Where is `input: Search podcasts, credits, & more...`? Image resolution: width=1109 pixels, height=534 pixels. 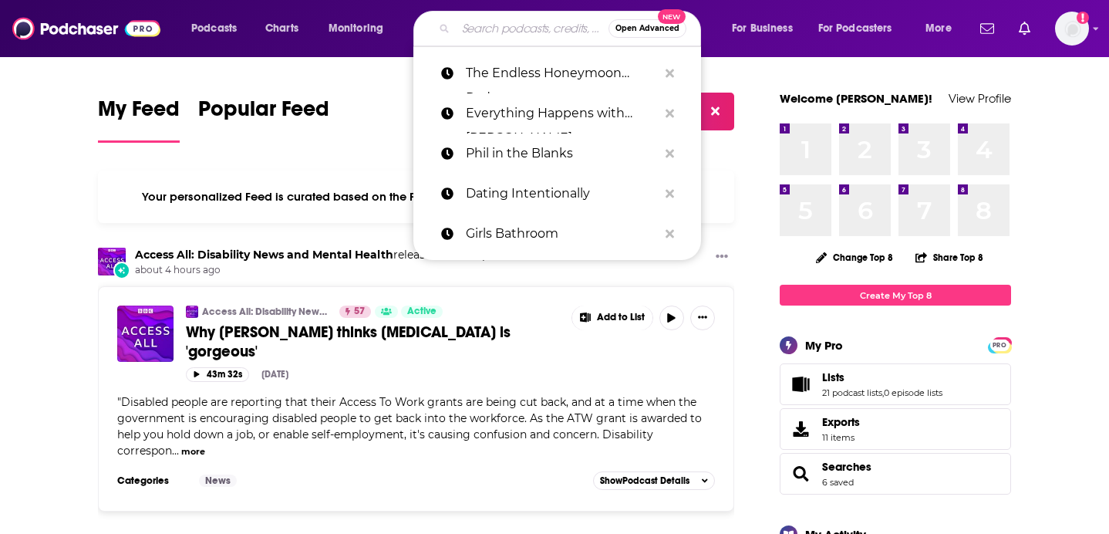
input: Search podcasts, credits, & more... is located at coordinates (532, 29).